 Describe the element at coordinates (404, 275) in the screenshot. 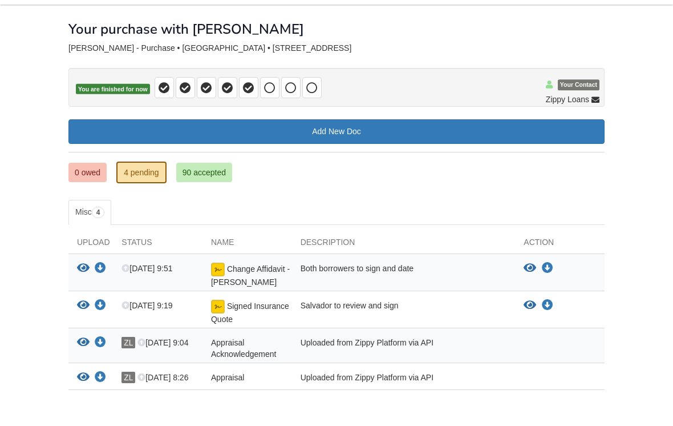

I see `div: Both borrowers to sign and date` at that location.